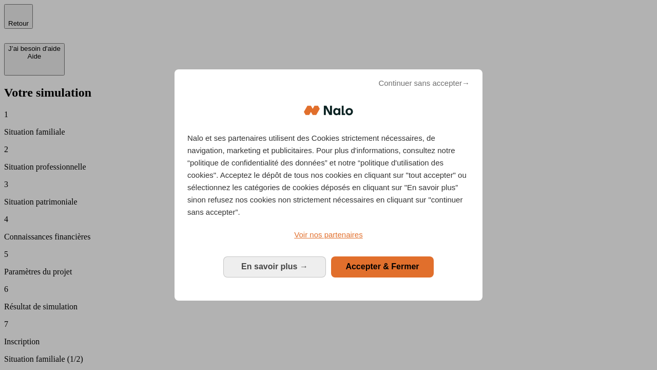 The image size is (657, 370). What do you see at coordinates (329, 110) in the screenshot?
I see `img: Logo` at bounding box center [329, 110].